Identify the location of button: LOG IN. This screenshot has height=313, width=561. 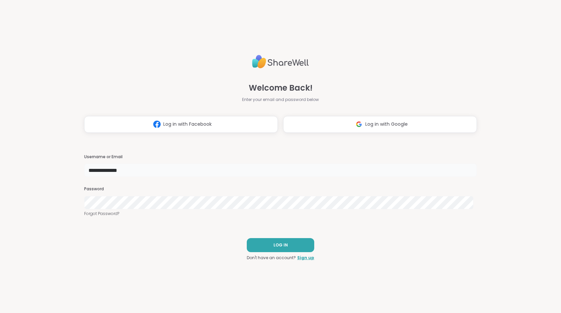
(281, 245).